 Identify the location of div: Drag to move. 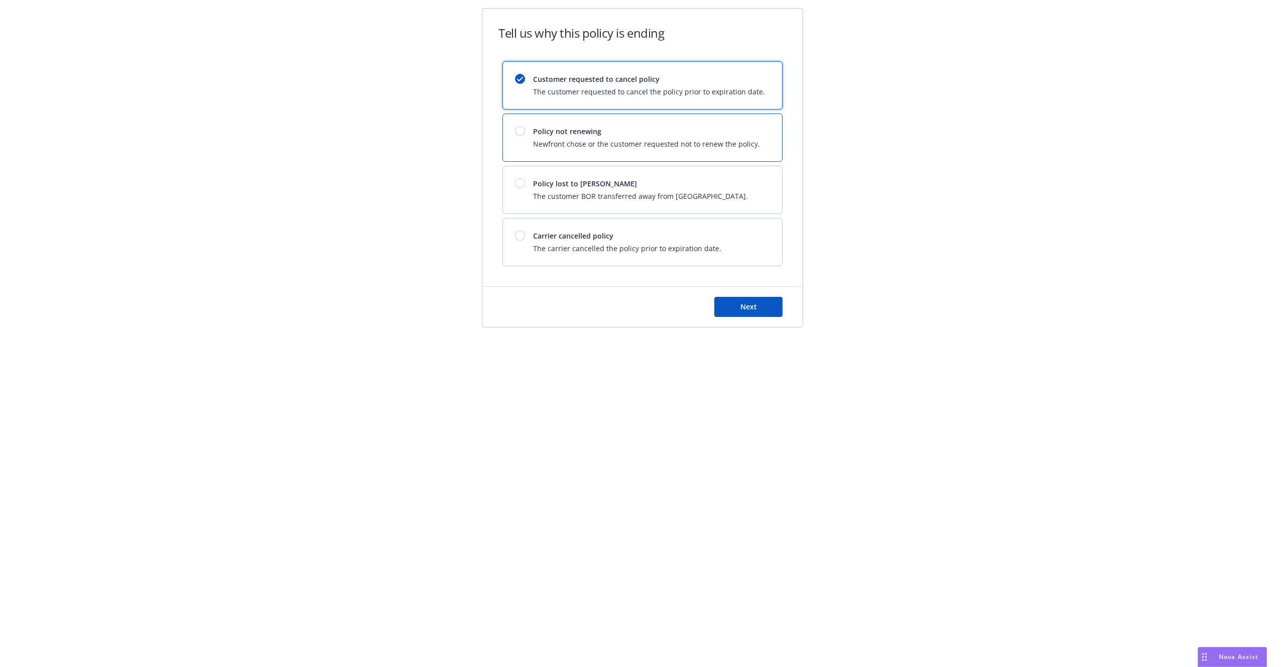
(1204, 657).